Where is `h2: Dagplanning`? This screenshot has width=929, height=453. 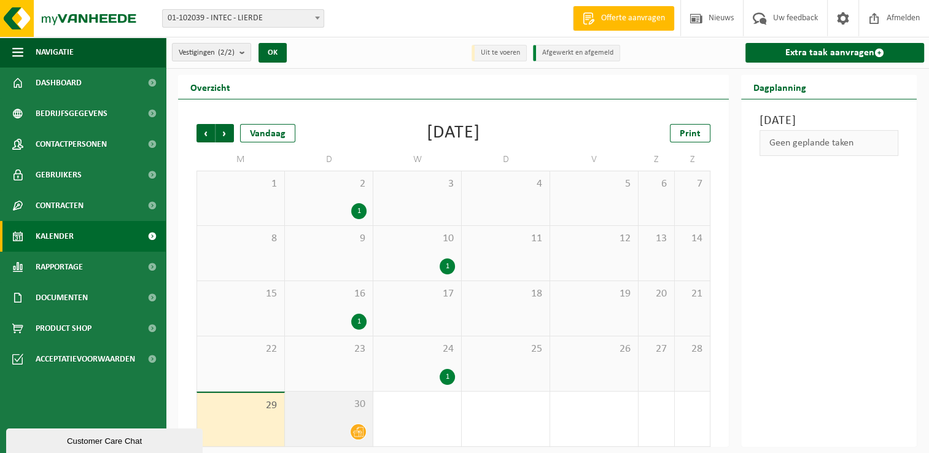 h2: Dagplanning is located at coordinates (779, 87).